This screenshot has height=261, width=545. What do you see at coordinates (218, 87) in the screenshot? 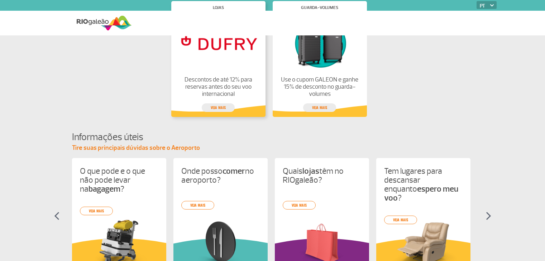
I see `p: Descontos de até 12% para reservas antes do seu voo internacional` at bounding box center [218, 87].